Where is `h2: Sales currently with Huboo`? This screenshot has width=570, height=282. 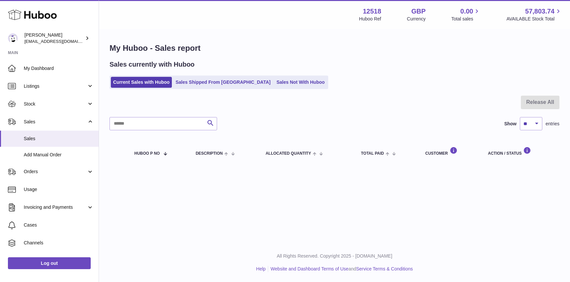
h2: Sales currently with Huboo is located at coordinates (152, 64).